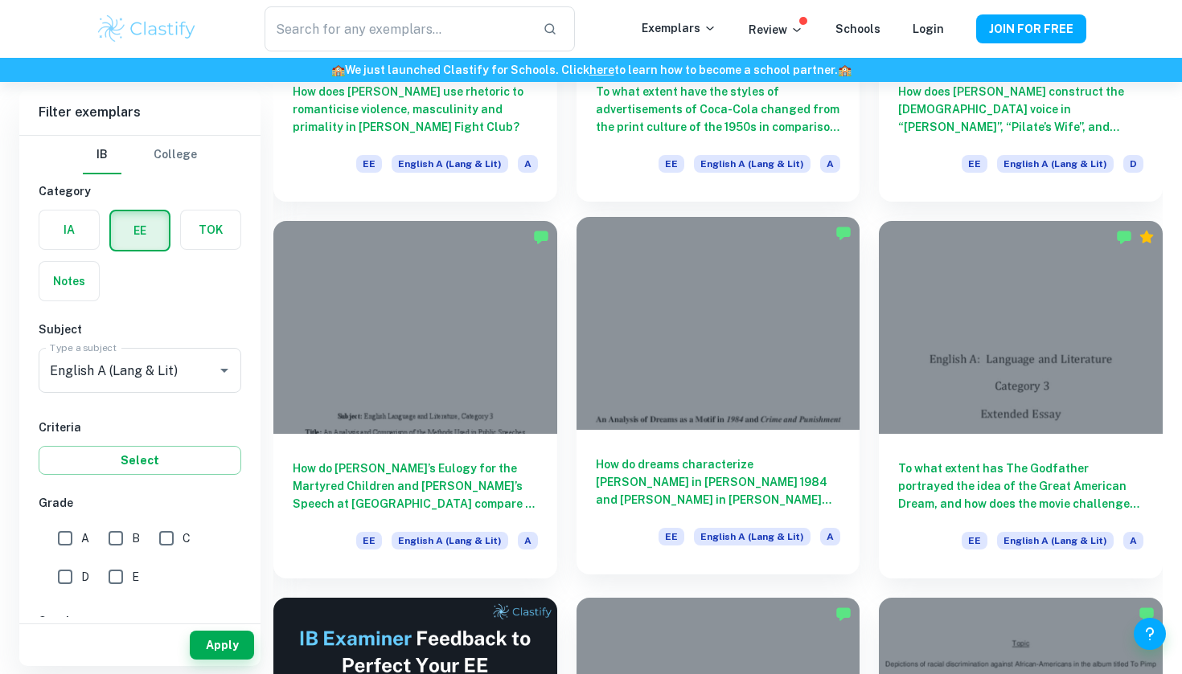  Describe the element at coordinates (135, 577) in the screenshot. I see `span: E` at that location.